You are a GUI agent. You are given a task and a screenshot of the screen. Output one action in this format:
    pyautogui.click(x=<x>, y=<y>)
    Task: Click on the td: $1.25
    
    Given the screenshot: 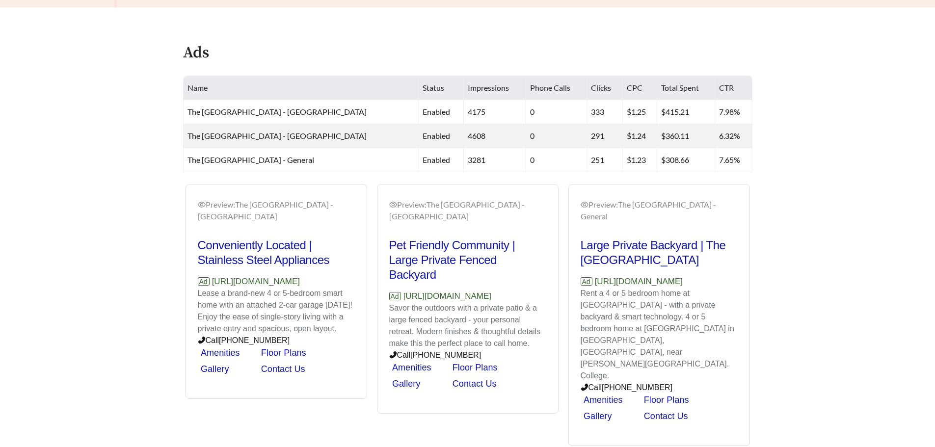 What is the action you would take?
    pyautogui.click(x=640, y=112)
    